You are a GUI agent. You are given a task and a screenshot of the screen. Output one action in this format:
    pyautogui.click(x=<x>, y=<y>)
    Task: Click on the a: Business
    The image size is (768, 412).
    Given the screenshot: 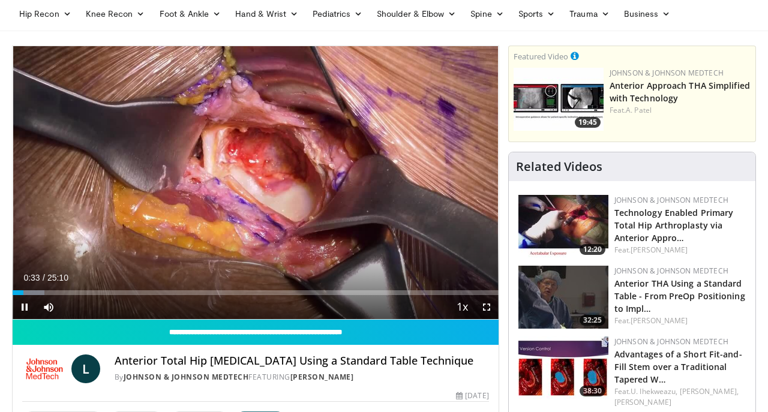 What is the action you would take?
    pyautogui.click(x=648, y=14)
    